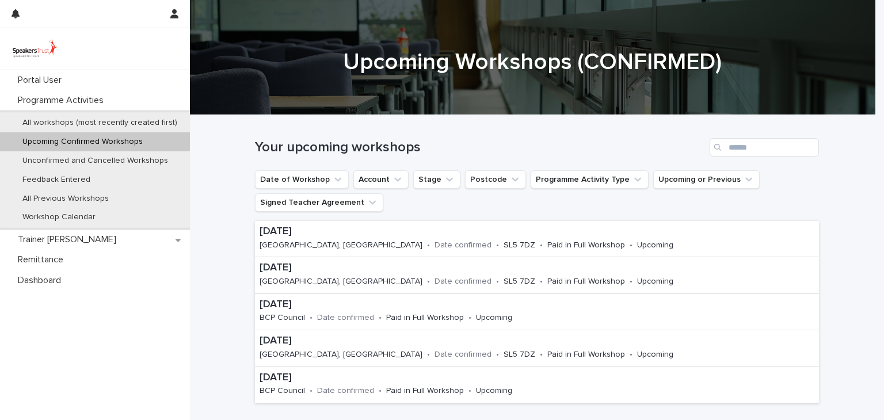 Image resolution: width=884 pixels, height=420 pixels. Describe the element at coordinates (319, 203) in the screenshot. I see `button: Signed Teacher Agreement` at that location.